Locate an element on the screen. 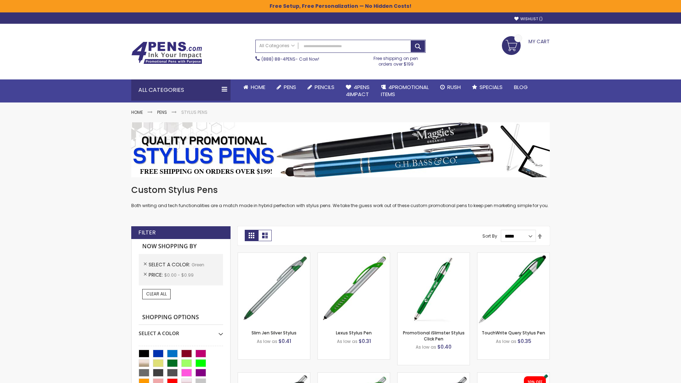 Image resolution: width=681 pixels, height=383 pixels. span: 4Pens 4impact is located at coordinates (358, 90).